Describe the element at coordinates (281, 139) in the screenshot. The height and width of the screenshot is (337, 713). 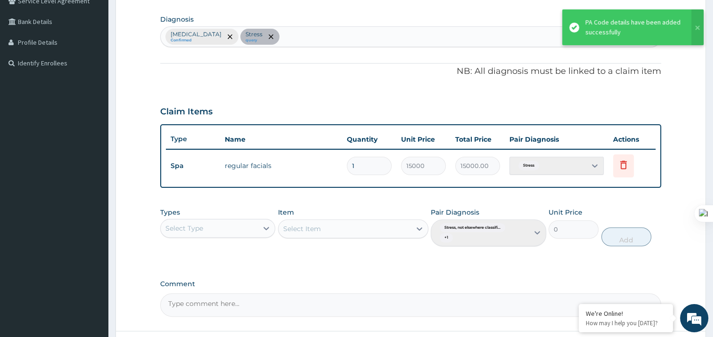
I see `th: Name` at that location.